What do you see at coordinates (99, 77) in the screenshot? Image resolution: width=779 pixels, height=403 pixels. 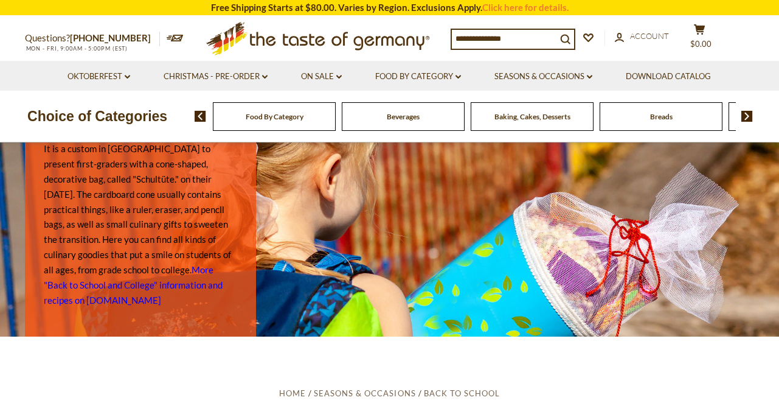 I see `a: Oktoberfest` at bounding box center [99, 77].